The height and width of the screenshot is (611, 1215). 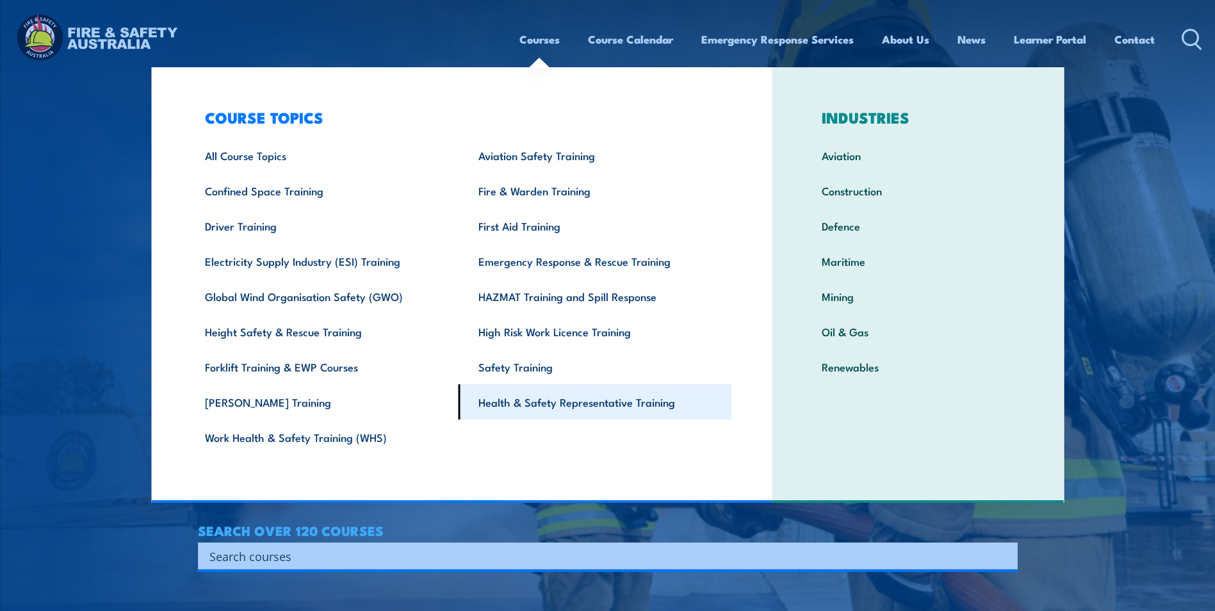 What do you see at coordinates (321, 225) in the screenshot?
I see `a: Driver Training` at bounding box center [321, 225].